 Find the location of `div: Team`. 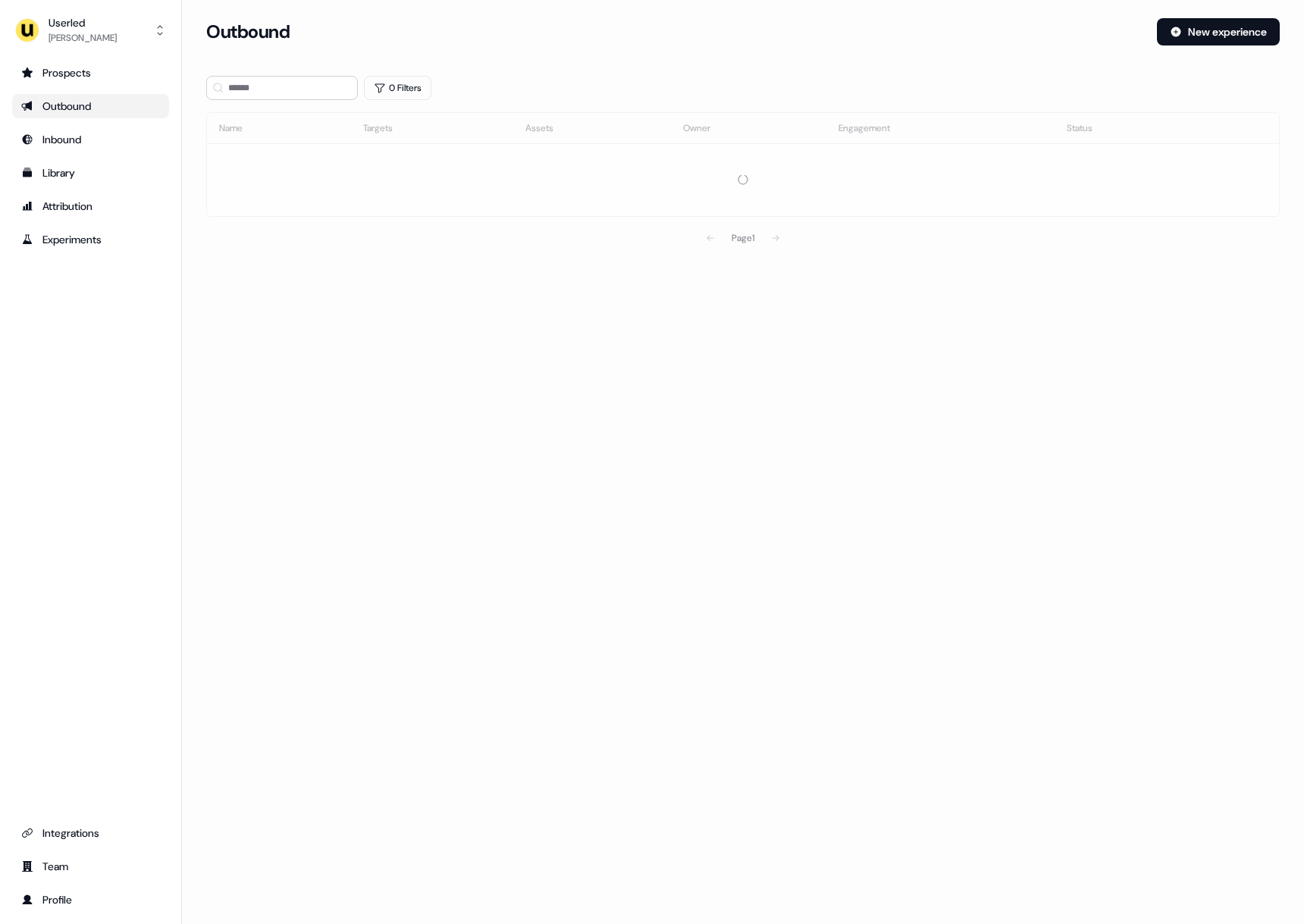

div: Team is located at coordinates (91, 867).